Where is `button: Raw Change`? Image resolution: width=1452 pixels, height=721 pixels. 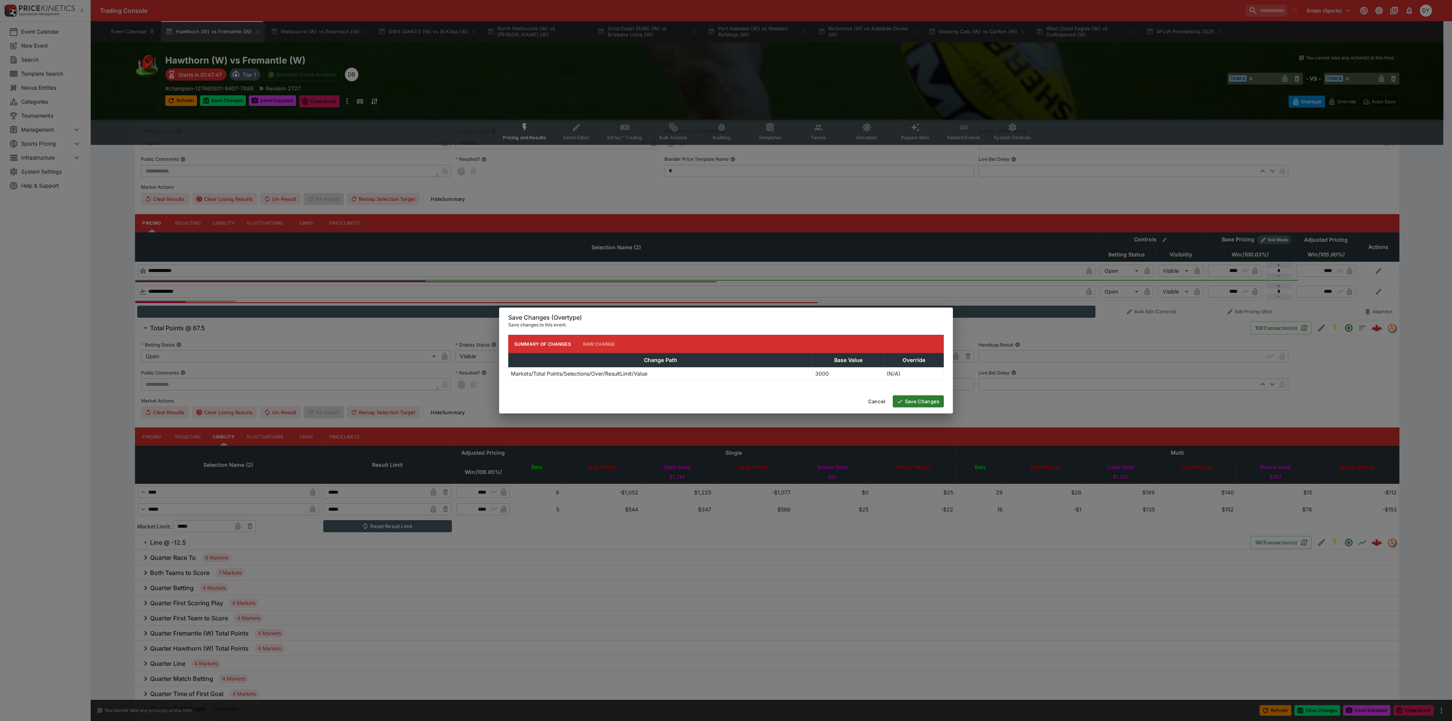
button: Raw Change is located at coordinates (599, 344).